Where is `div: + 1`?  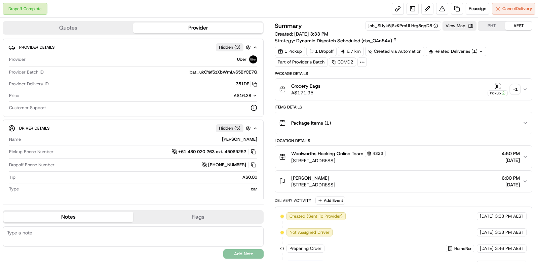
div: + 1 is located at coordinates (515, 89).